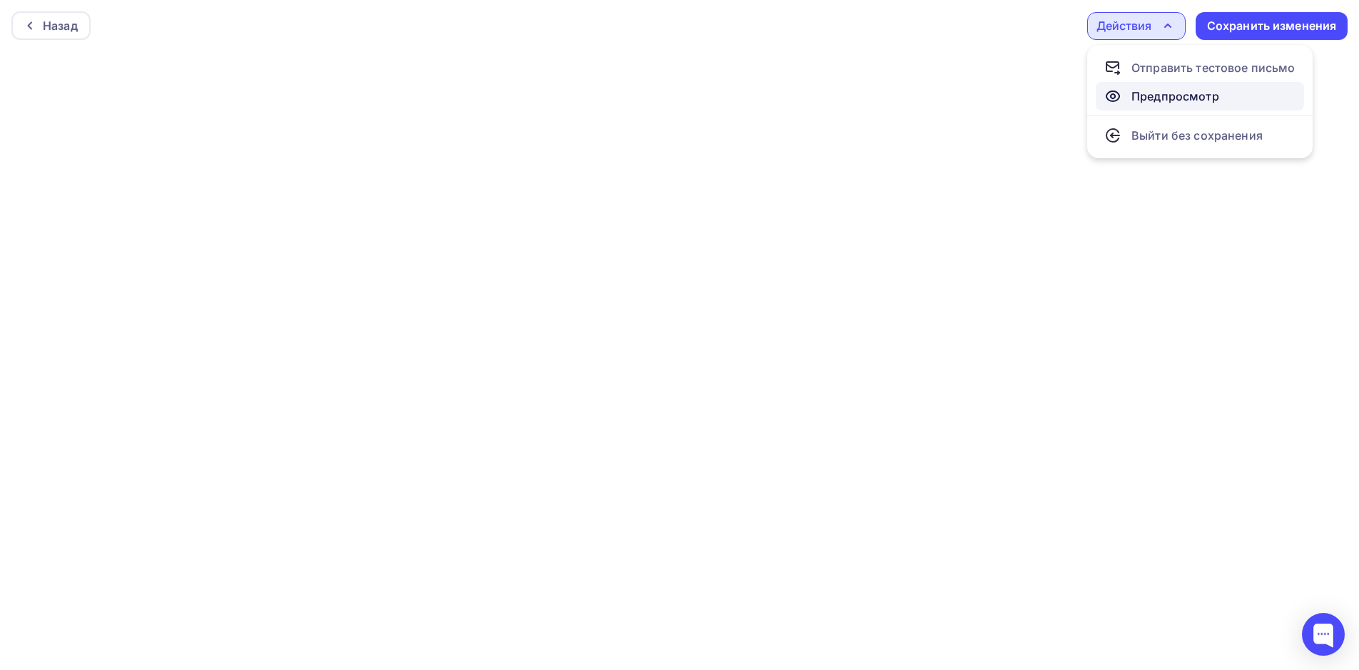 The width and height of the screenshot is (1359, 670). What do you see at coordinates (1213, 68) in the screenshot?
I see `div: Отправить тестовое письмо` at bounding box center [1213, 68].